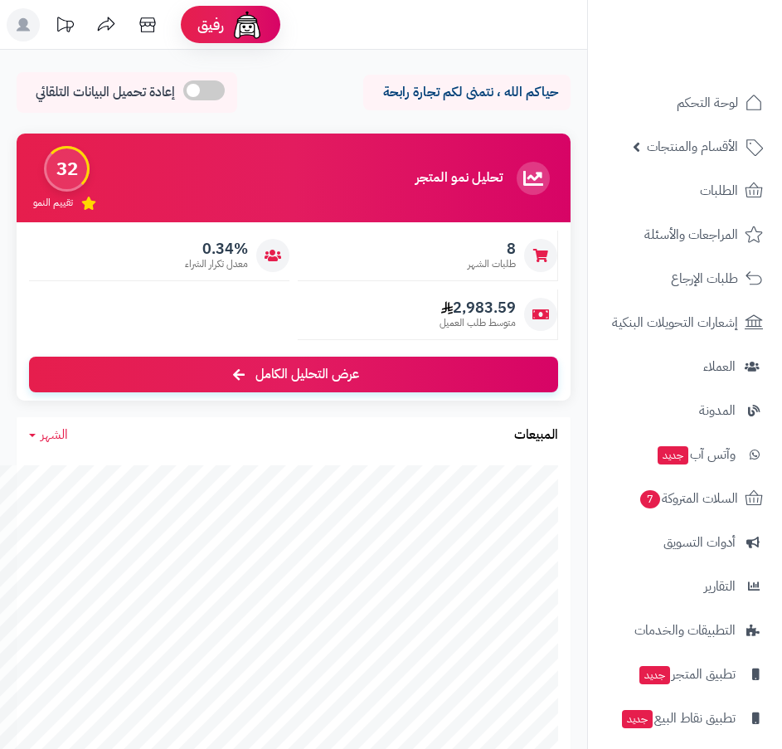 The width and height of the screenshot is (782, 749). What do you see at coordinates (247, 25) in the screenshot?
I see `img: ai-face.png` at bounding box center [247, 25].